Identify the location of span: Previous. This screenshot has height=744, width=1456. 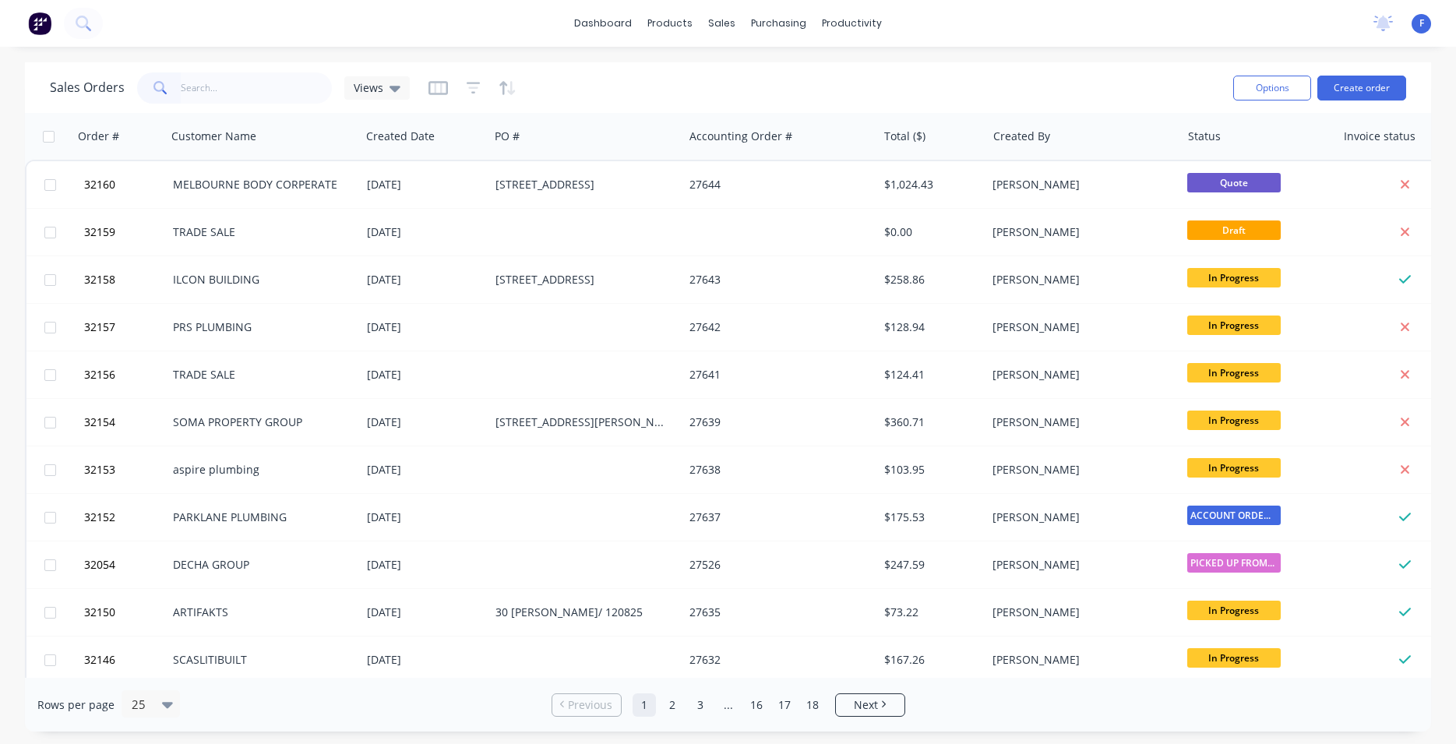
(590, 705).